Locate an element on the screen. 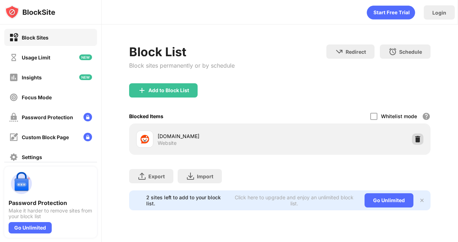 This screenshot has height=242, width=458. div: Export is located at coordinates (156, 176).